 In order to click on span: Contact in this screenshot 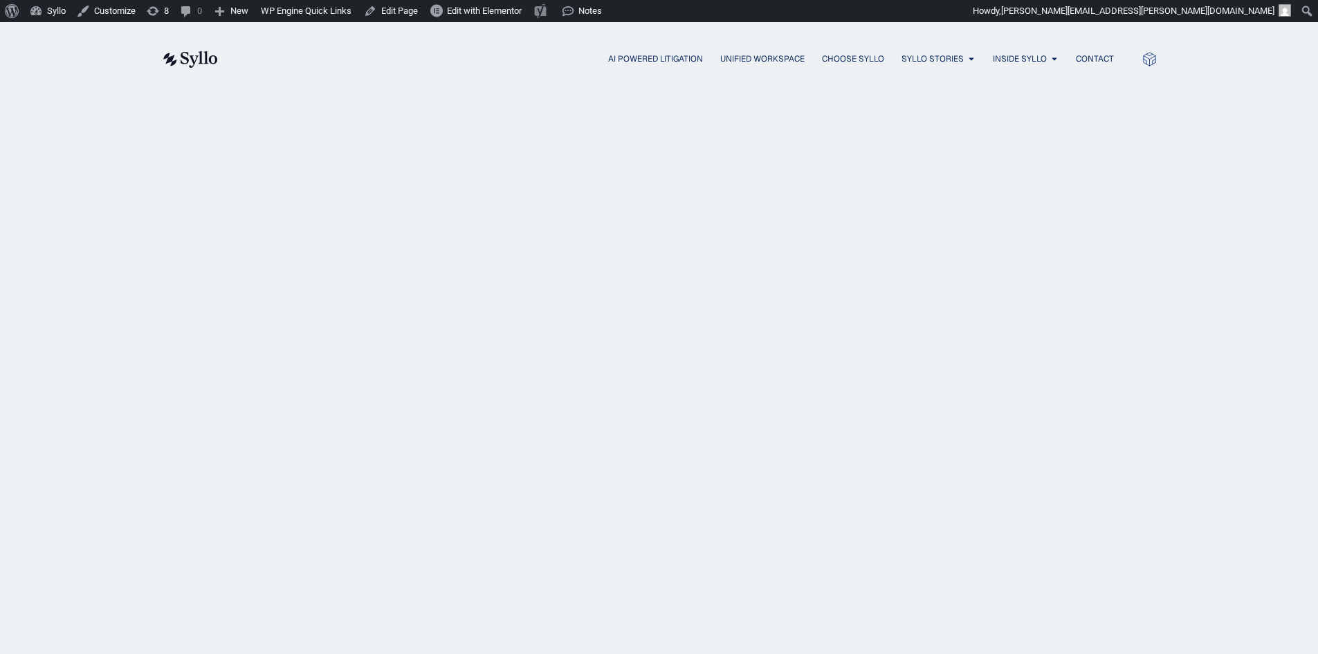, I will do `click(1095, 59)`.